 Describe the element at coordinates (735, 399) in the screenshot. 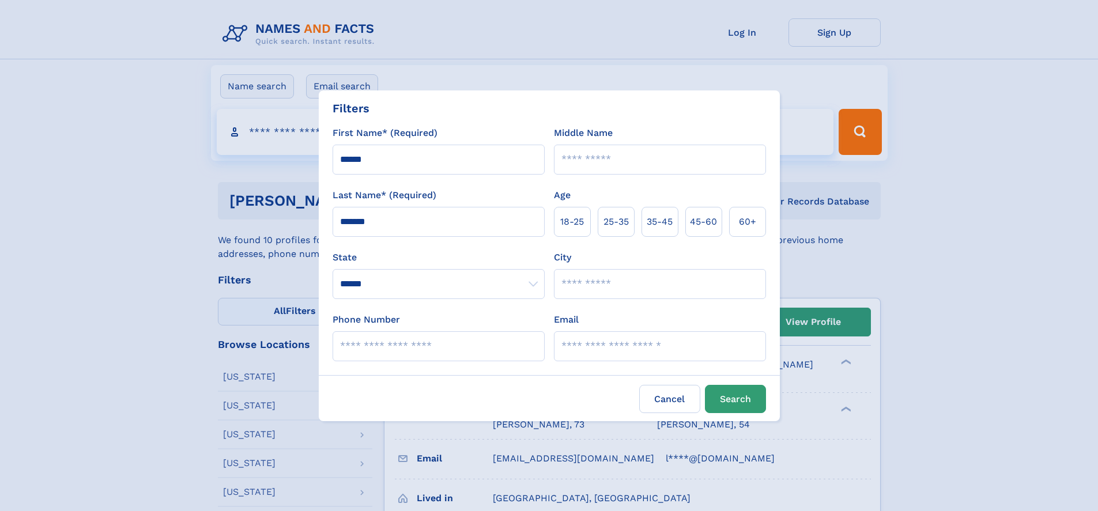

I see `button: Search` at that location.